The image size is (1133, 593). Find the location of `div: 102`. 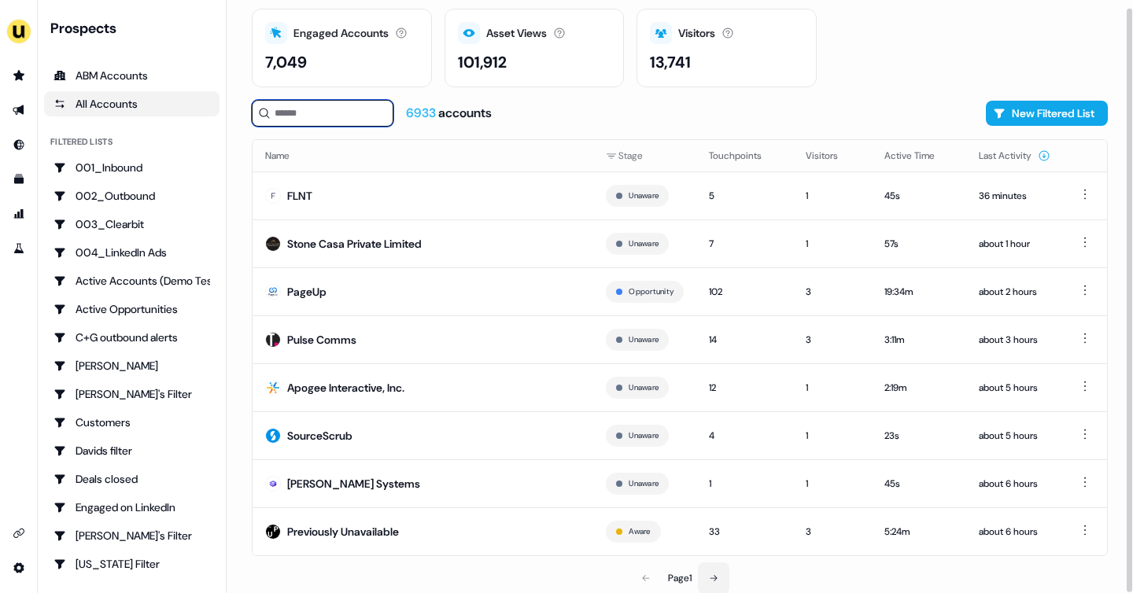

div: 102 is located at coordinates (745, 292).